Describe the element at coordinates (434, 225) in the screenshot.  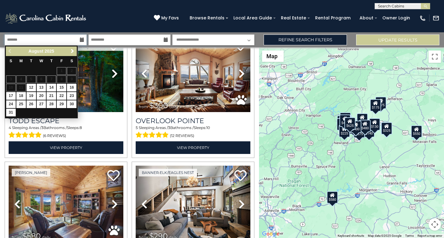
I see `button: Map camera controls` at that location.